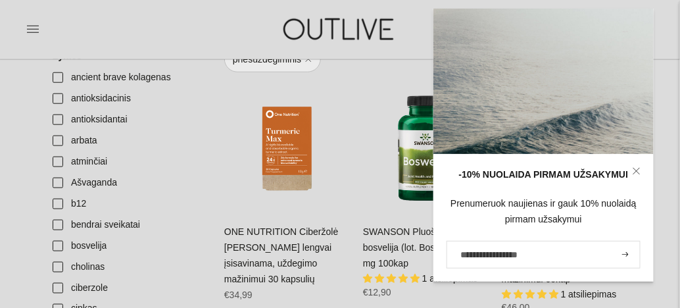 The image size is (680, 308). Describe the element at coordinates (340, 29) in the screenshot. I see `img: OUTLIVE` at that location.